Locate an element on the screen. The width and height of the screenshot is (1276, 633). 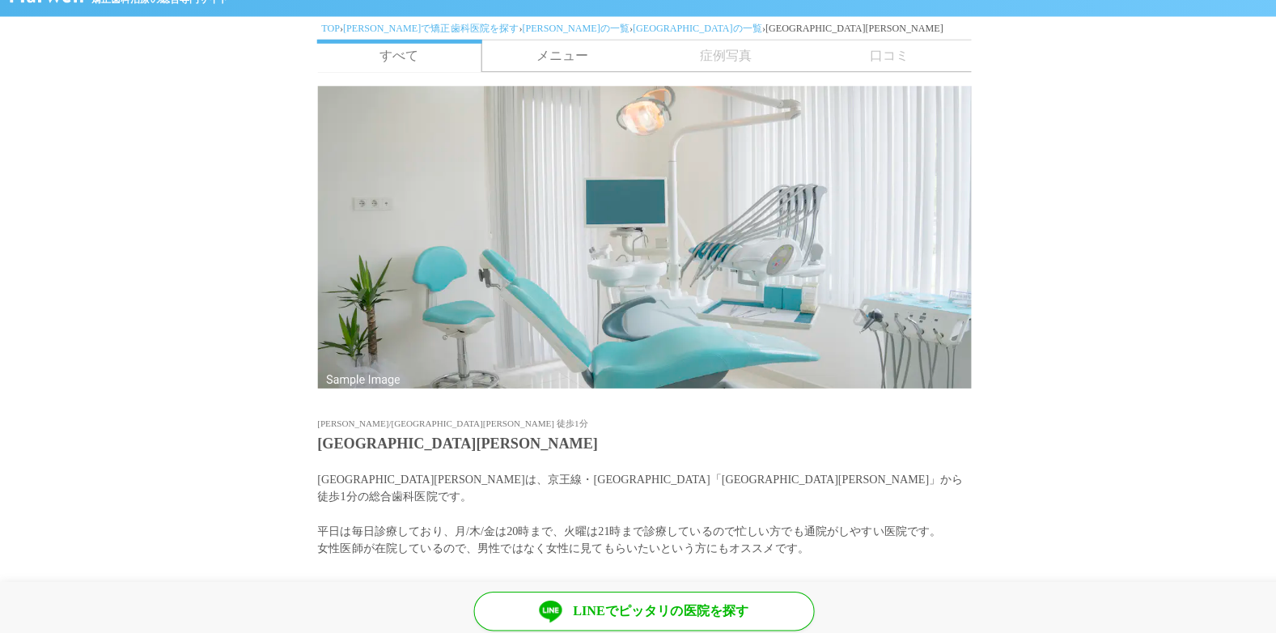
img: サンプル写真 is located at coordinates (359, 376).